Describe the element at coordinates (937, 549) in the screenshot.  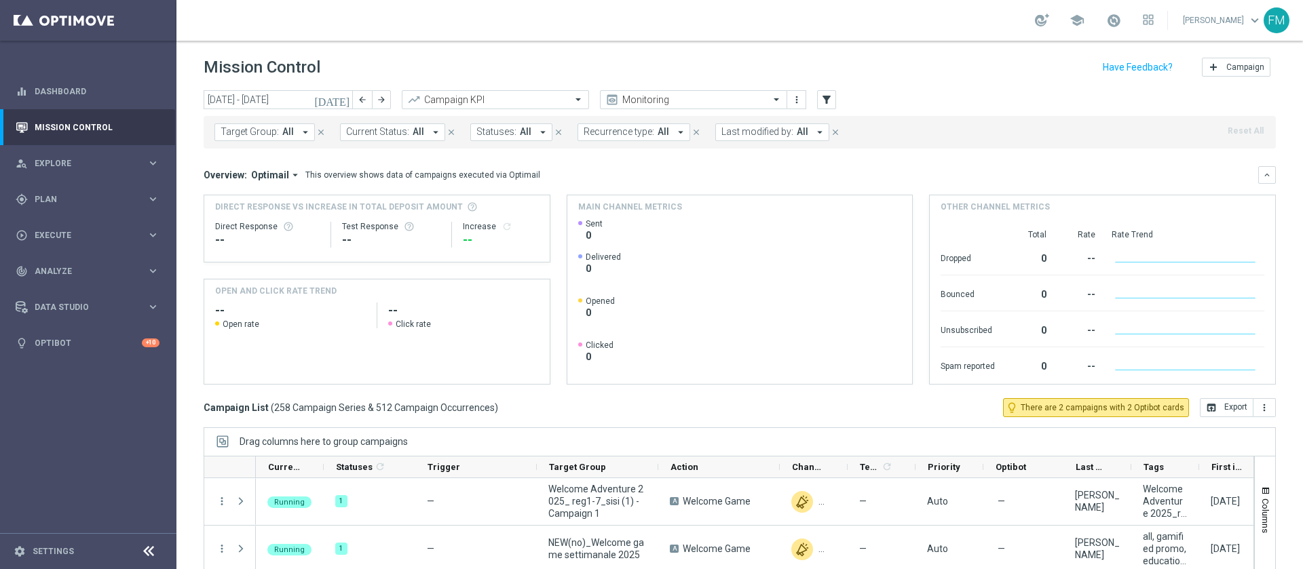
I see `span: Auto` at that location.